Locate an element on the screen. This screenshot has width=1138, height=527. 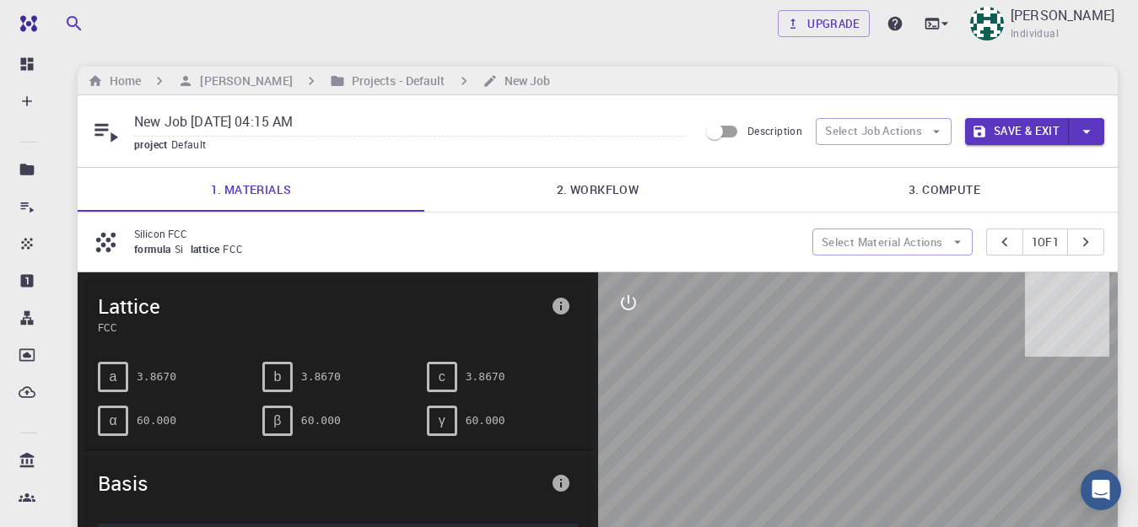
span: Lattice is located at coordinates (321, 306).